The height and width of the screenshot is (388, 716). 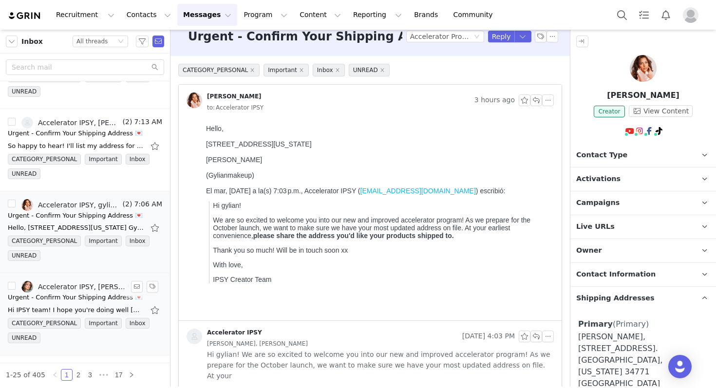 I want to click on span: Primary, so click(x=595, y=324).